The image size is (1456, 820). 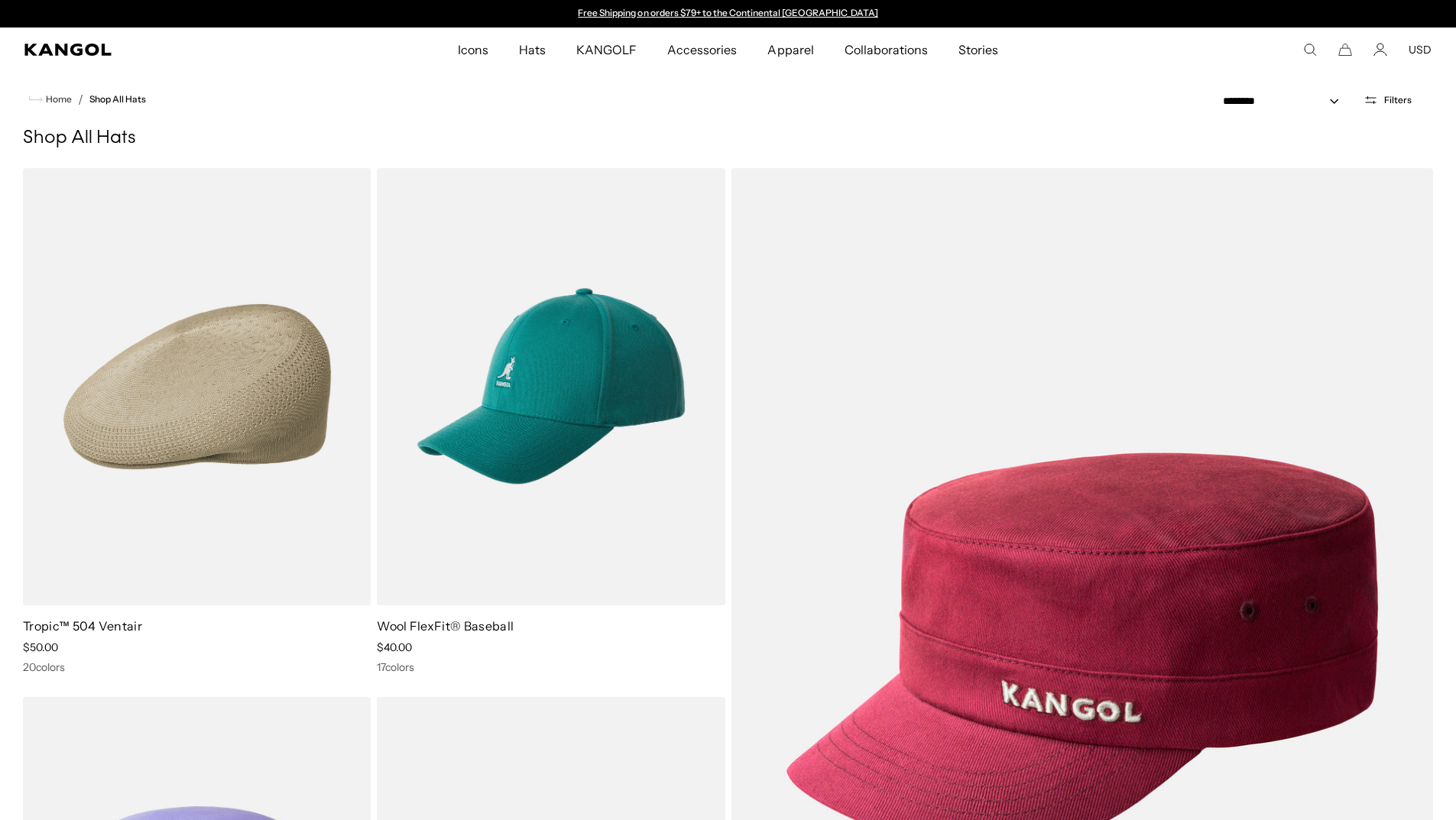 What do you see at coordinates (395, 647) in the screenshot?
I see `span: $40.00` at bounding box center [395, 647].